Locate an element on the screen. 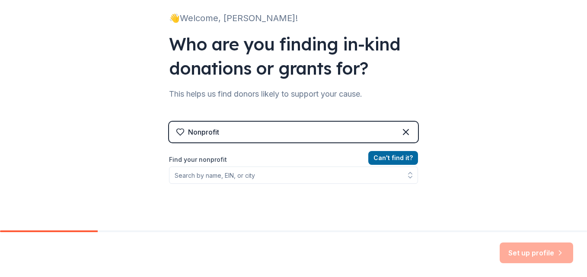  div: Nonprofit is located at coordinates (204, 132).